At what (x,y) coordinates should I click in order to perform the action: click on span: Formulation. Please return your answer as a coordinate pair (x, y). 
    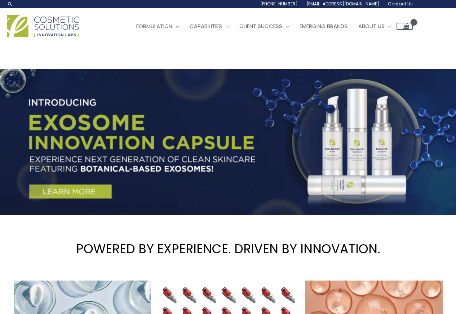
    Looking at the image, I should click on (154, 26).